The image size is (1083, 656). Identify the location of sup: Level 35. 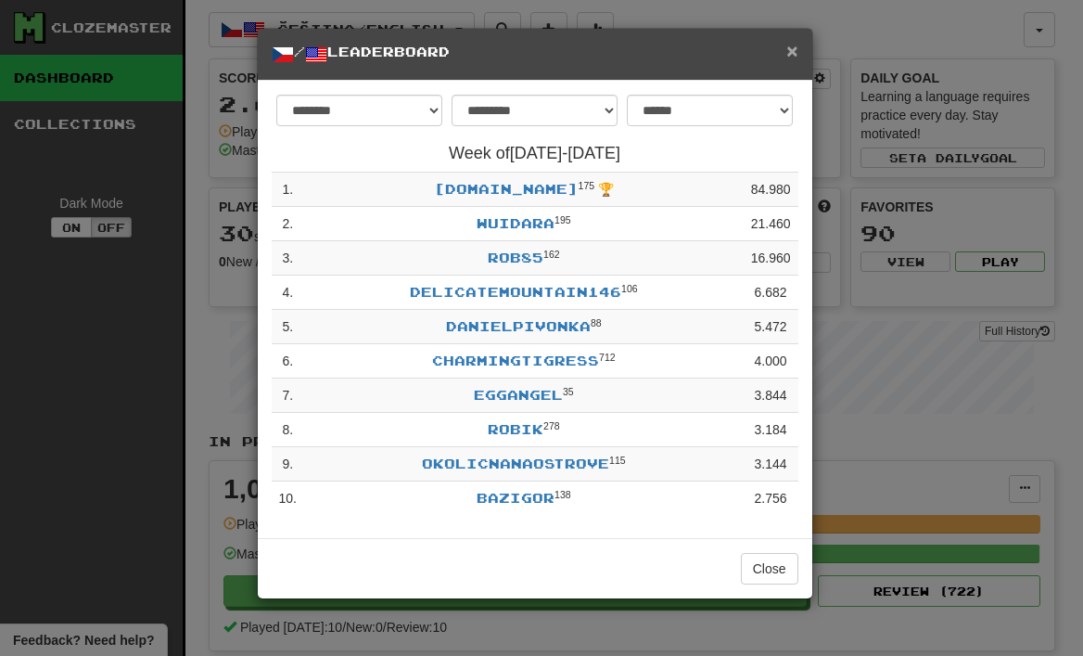
(569, 391).